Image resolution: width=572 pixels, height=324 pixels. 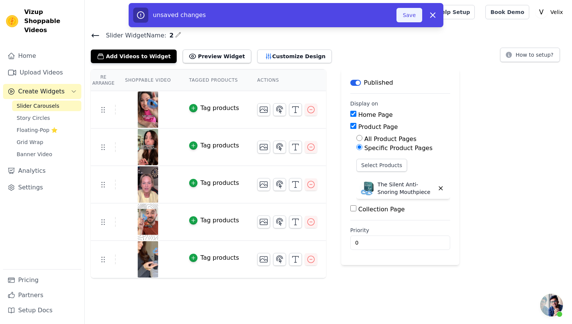 I want to click on label: Specific Product Pages, so click(x=399, y=148).